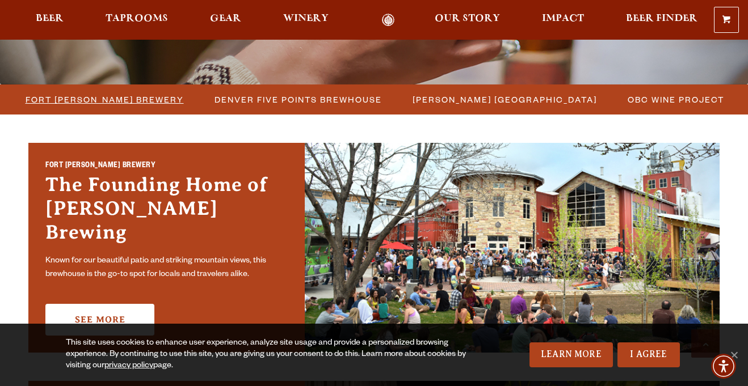  What do you see at coordinates (661, 19) in the screenshot?
I see `span: Beer Finder` at bounding box center [661, 19].